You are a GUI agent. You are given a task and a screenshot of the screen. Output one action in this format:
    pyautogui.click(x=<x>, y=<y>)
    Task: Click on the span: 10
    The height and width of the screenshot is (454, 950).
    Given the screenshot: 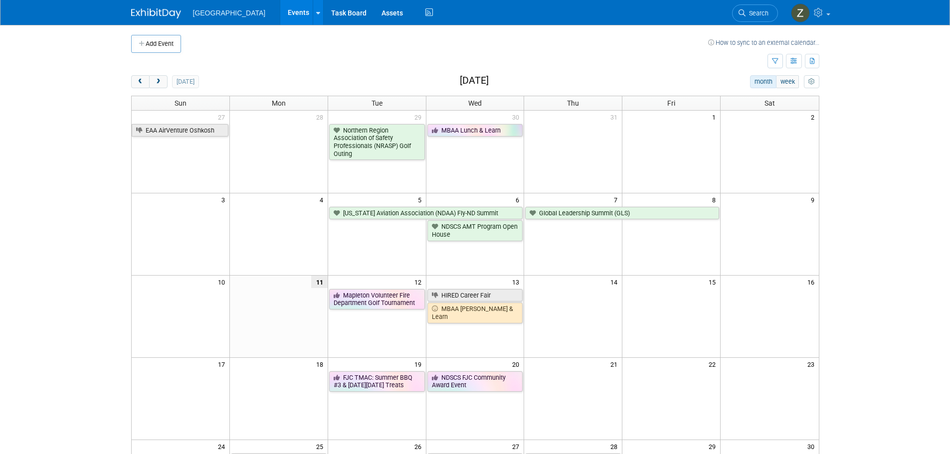 What is the action you would take?
    pyautogui.click(x=223, y=282)
    